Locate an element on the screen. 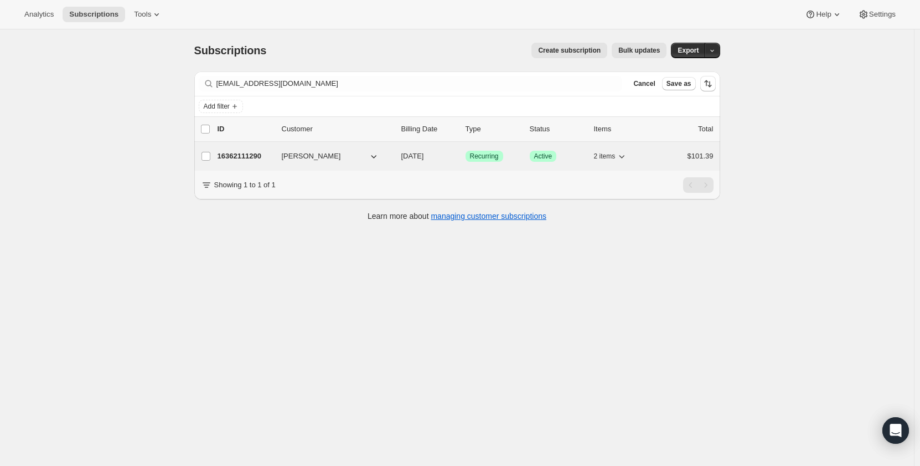 The image size is (920, 466). p: Billing Date is located at coordinates (429, 129).